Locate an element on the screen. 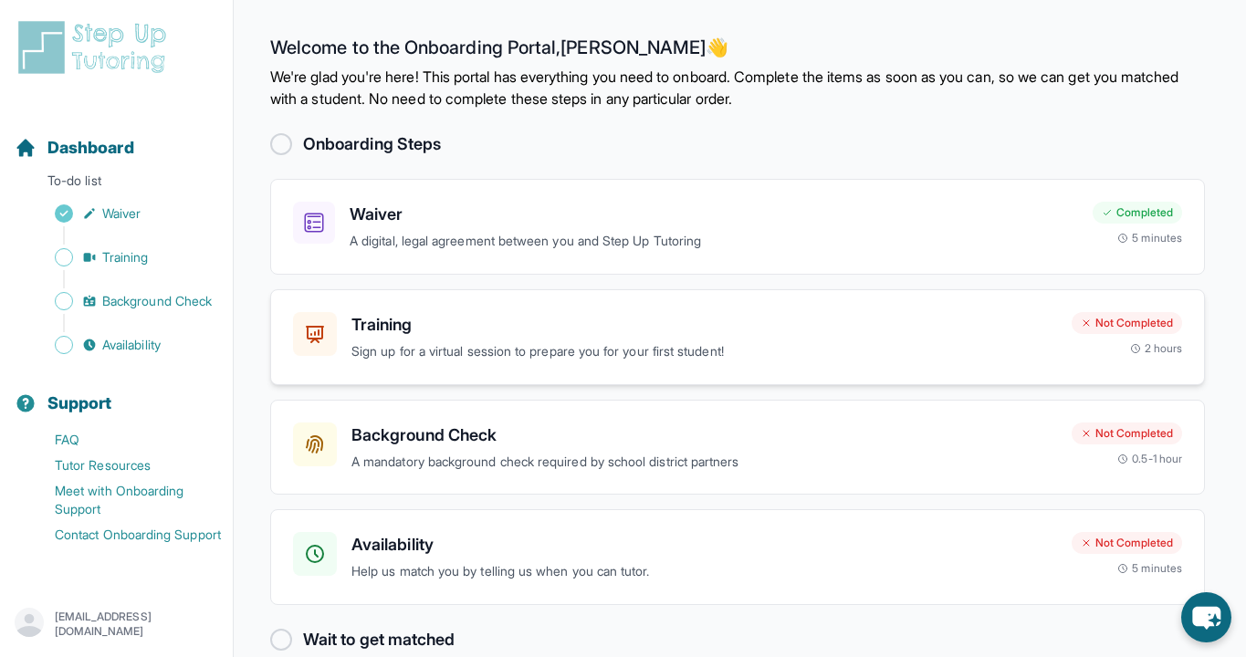 The width and height of the screenshot is (1246, 657). h2: Onboarding Steps is located at coordinates (372, 144).